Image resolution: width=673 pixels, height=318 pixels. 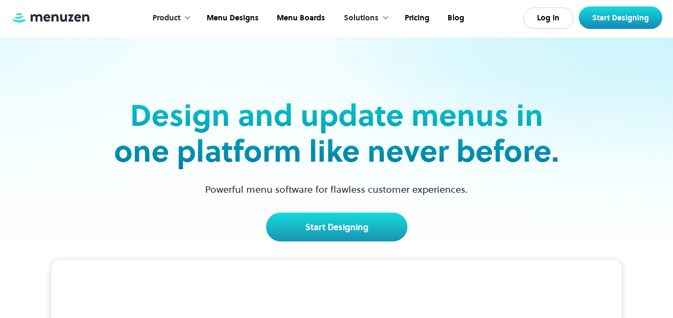 I want to click on a: Menu Boards, so click(x=300, y=18).